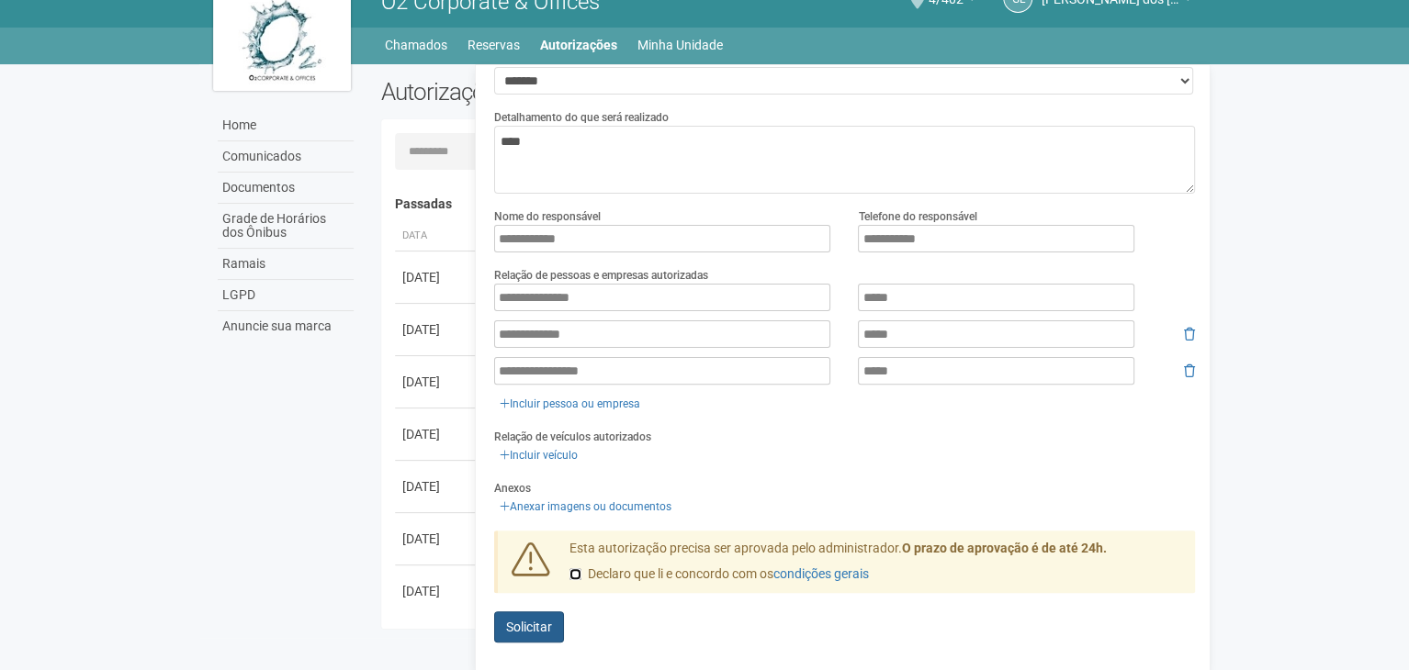  What do you see at coordinates (416, 45) in the screenshot?
I see `a: Chamados` at bounding box center [416, 45].